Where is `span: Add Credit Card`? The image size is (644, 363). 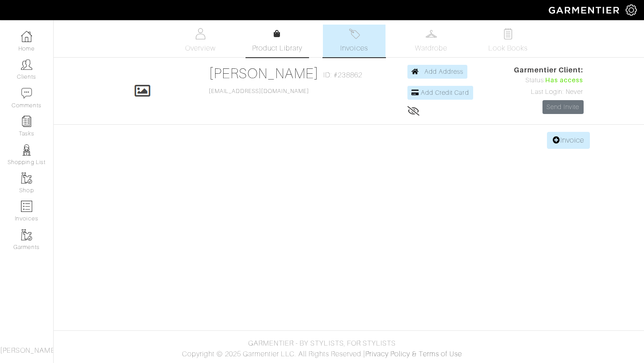
span: Add Credit Card is located at coordinates (445, 93).